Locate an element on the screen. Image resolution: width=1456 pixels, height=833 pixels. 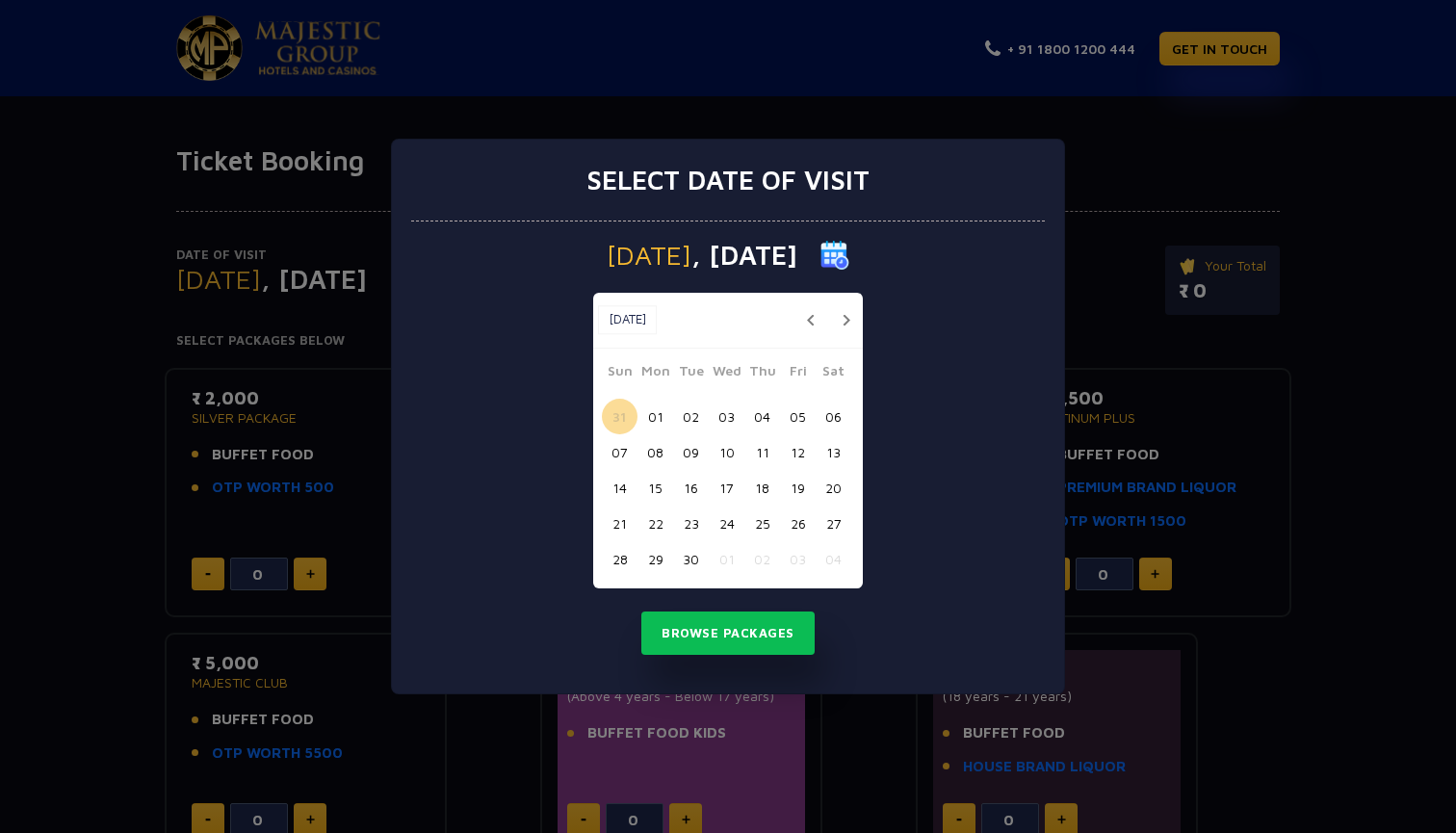
span: Mon is located at coordinates (655, 373).